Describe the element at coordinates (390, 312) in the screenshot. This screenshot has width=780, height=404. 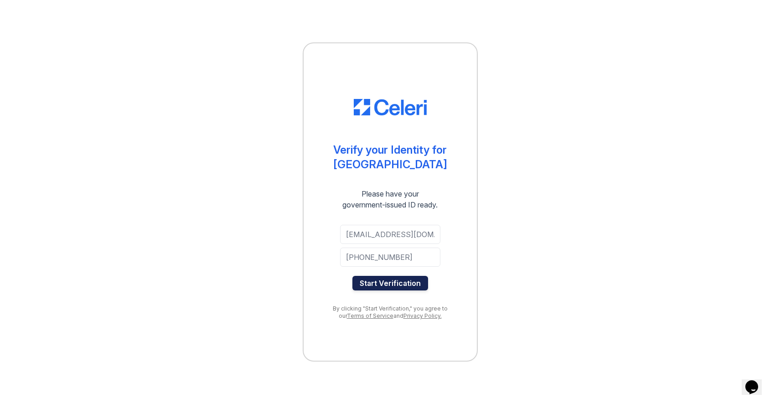
I see `div: By clicking "Start Verification," you agree to our and` at that location.